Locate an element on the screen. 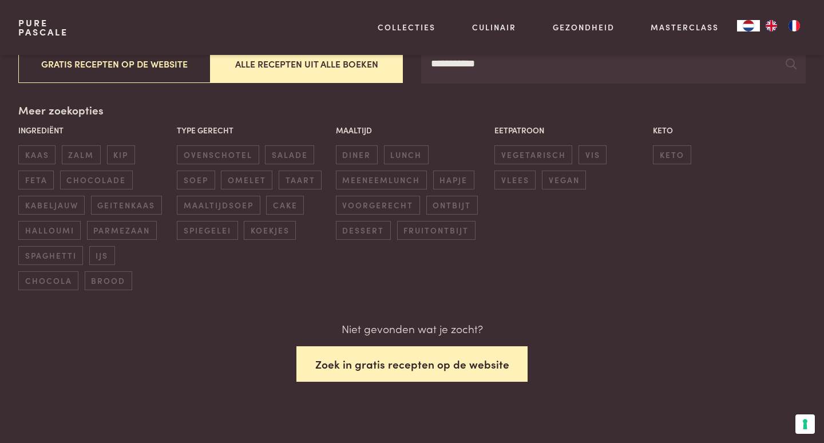 The height and width of the screenshot is (443, 824). span: omelet is located at coordinates (247, 180).